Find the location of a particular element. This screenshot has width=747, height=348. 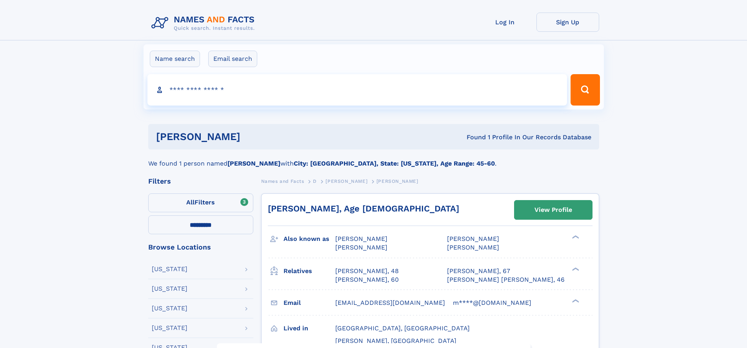

h3: Lived in is located at coordinates (310, 328).